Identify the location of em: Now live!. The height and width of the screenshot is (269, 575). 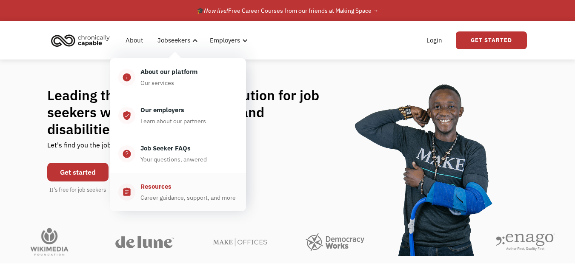
(216, 11).